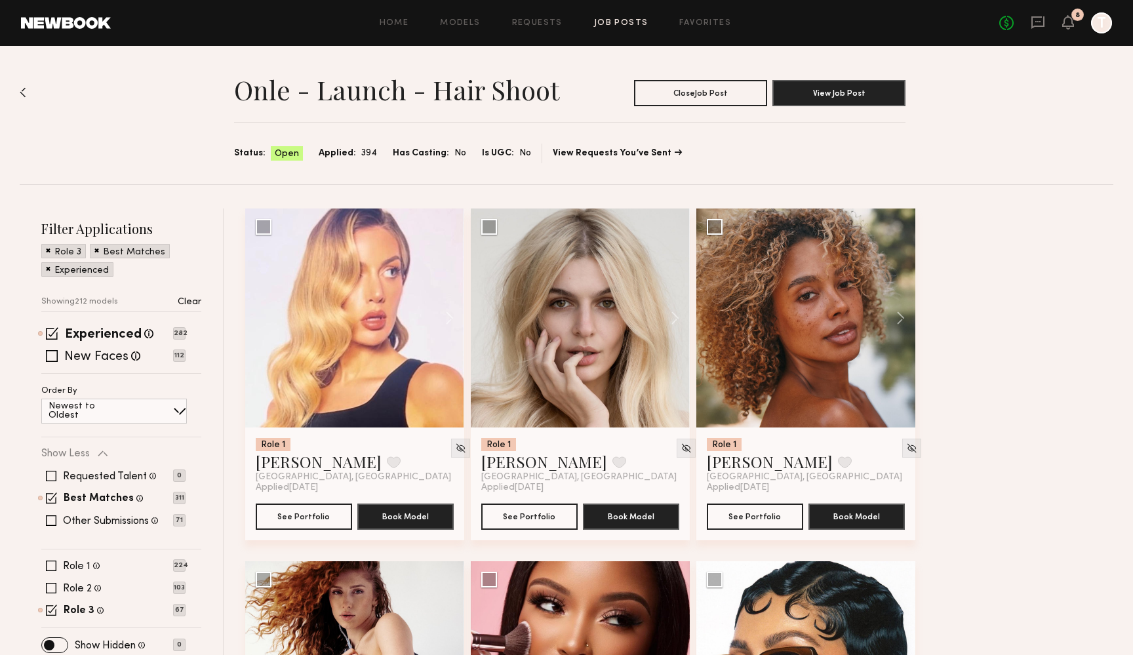 The width and height of the screenshot is (1133, 655). What do you see at coordinates (103, 335) in the screenshot?
I see `label: Experienced` at bounding box center [103, 335].